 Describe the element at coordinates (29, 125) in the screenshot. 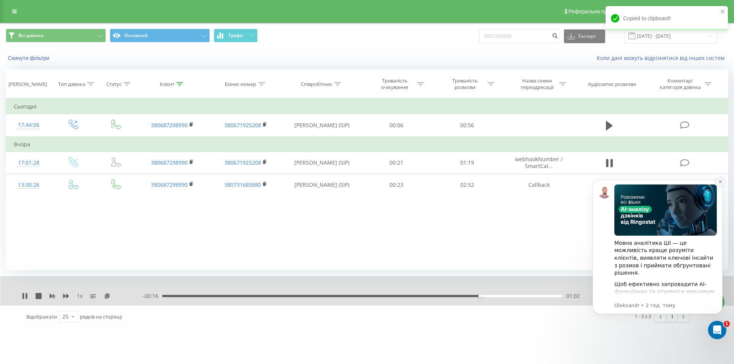

I see `div: 17:44:06` at that location.